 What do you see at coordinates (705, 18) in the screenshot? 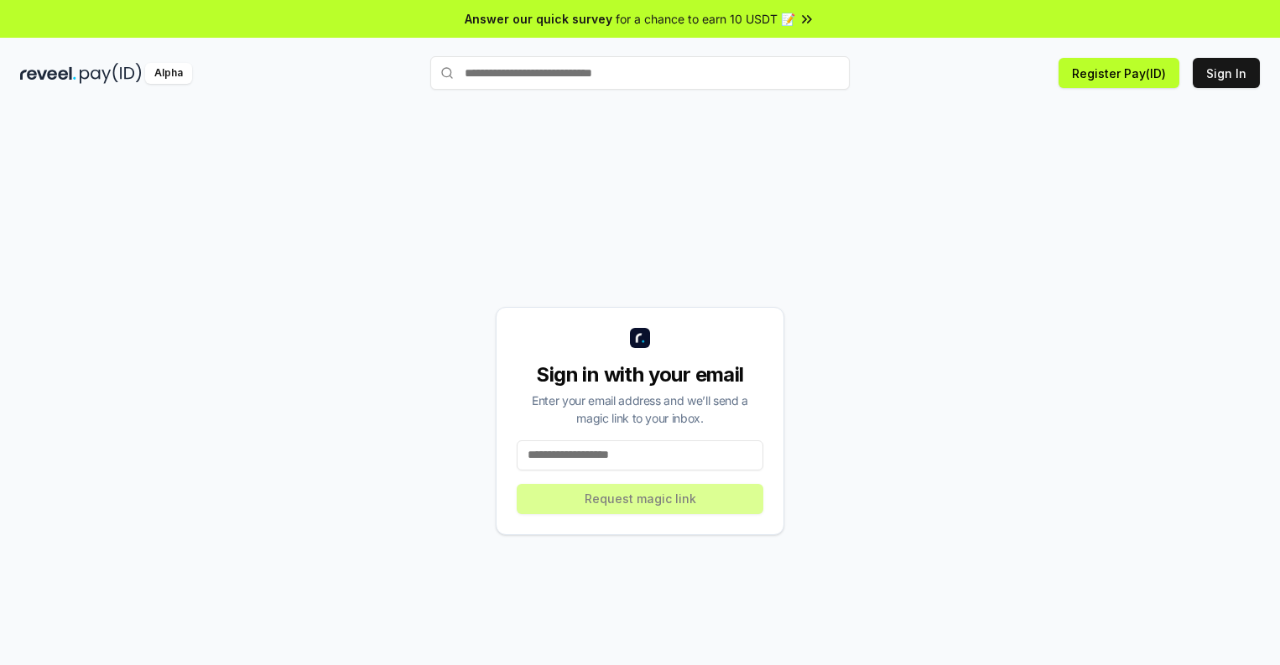
I see `span: for a chance to earn 10 USDT 📝` at bounding box center [705, 18].